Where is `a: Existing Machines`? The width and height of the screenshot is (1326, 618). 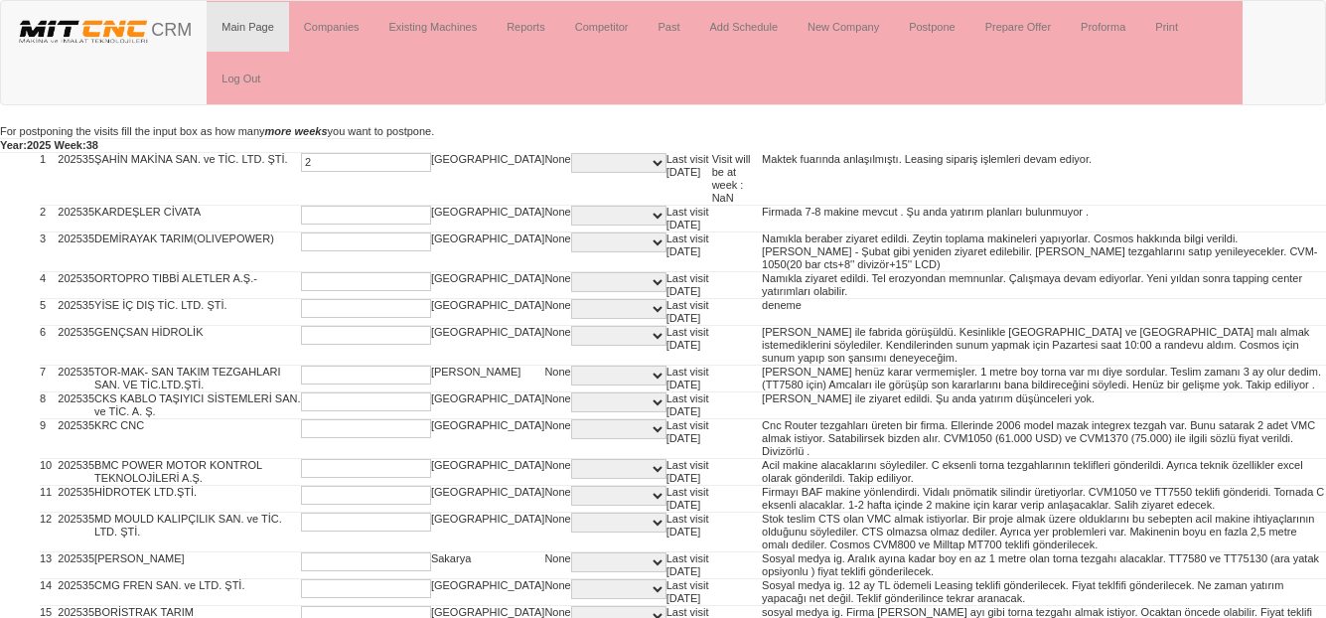 a: Existing Machines is located at coordinates (433, 27).